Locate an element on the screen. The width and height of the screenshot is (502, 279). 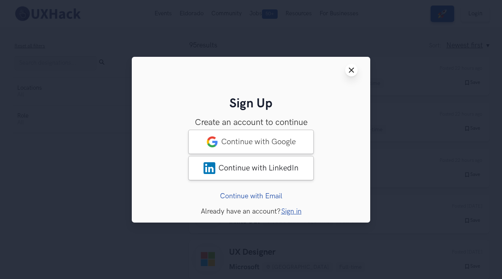
img: google is located at coordinates (212, 142).